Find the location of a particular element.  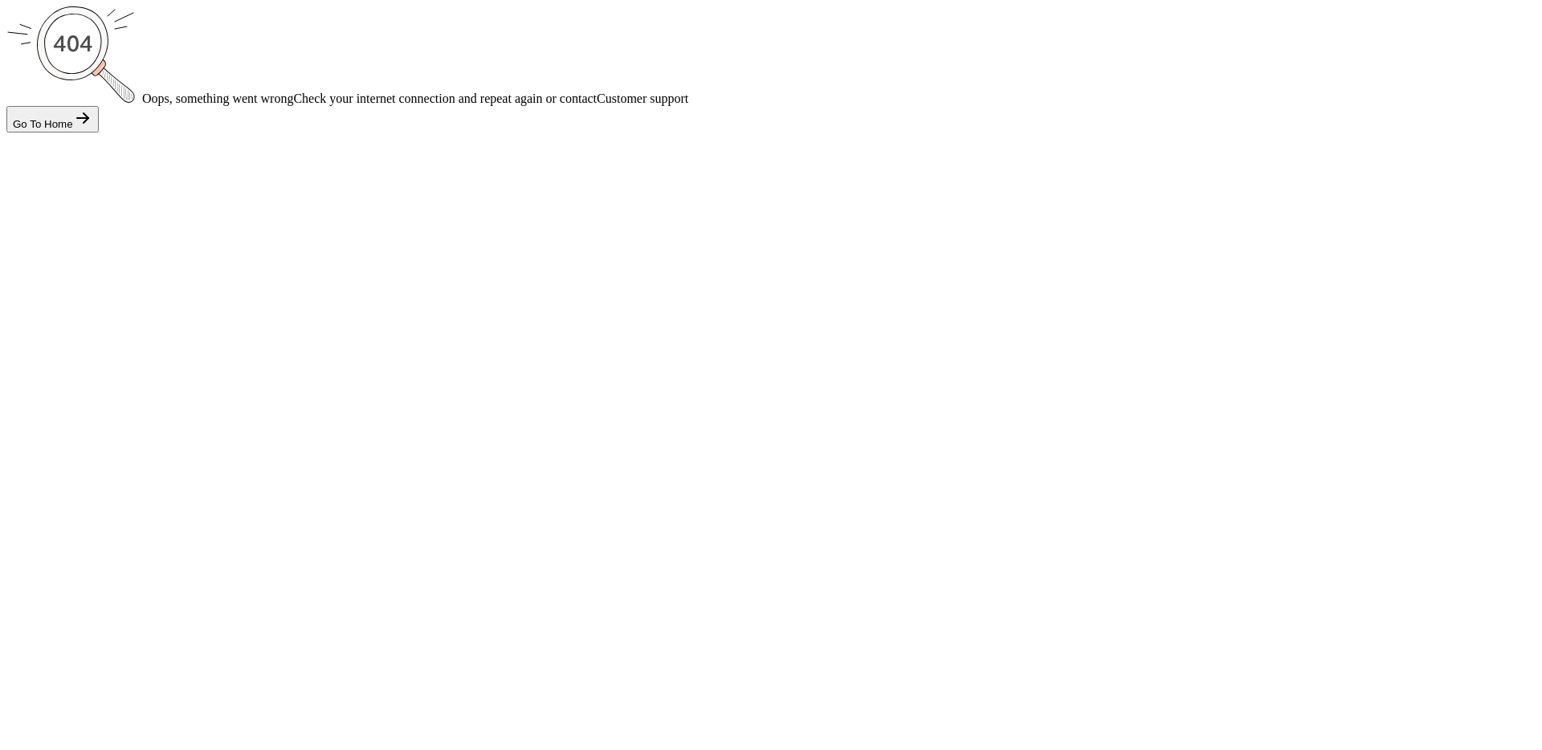

div: Chat Widget is located at coordinates (1404, 664).